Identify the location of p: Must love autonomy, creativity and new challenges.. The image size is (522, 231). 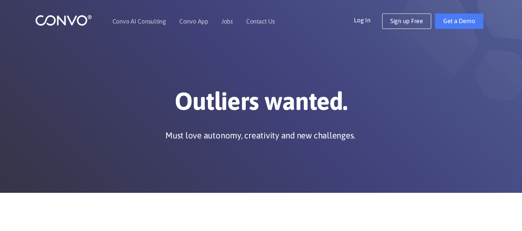
(260, 136).